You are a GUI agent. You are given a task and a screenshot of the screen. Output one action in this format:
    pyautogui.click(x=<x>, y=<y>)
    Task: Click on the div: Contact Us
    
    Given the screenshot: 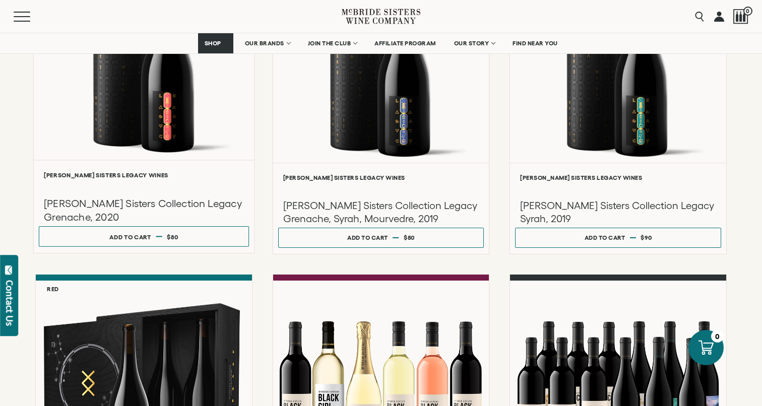 What is the action you would take?
    pyautogui.click(x=10, y=303)
    